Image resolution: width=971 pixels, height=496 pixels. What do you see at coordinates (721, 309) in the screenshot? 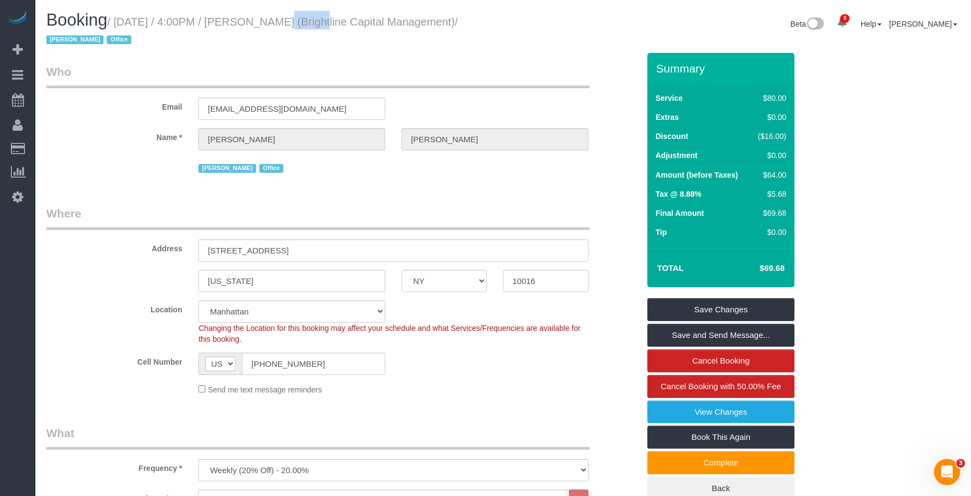
I see `a: Save Changes` at bounding box center [721, 309].